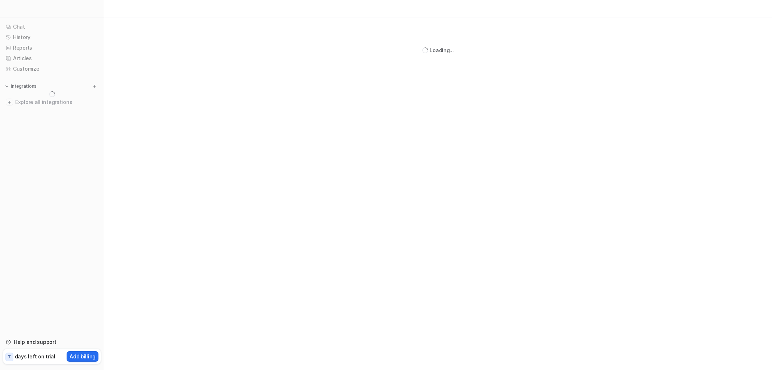 This screenshot has height=370, width=772. Describe the element at coordinates (52, 58) in the screenshot. I see `a: Articles` at that location.